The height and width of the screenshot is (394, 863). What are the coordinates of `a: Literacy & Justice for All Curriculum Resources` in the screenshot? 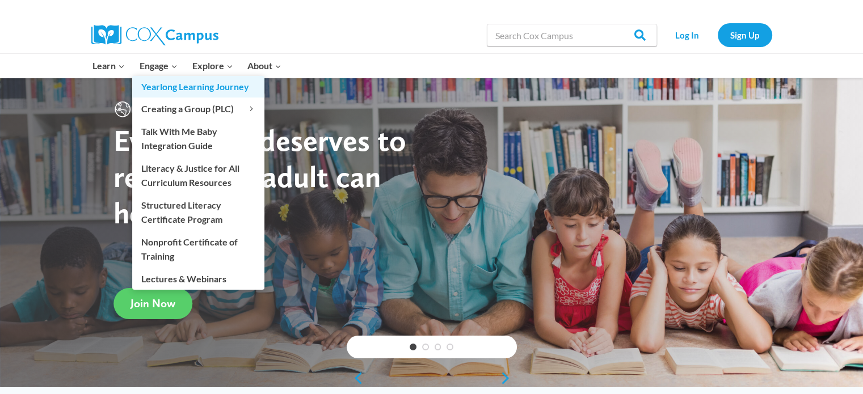 It's located at (198, 175).